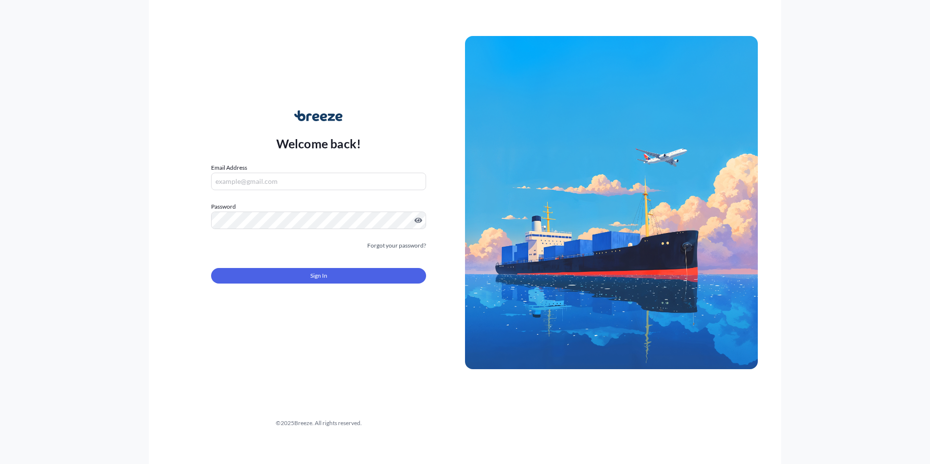  Describe the element at coordinates (319, 207) in the screenshot. I see `label: Password` at that location.